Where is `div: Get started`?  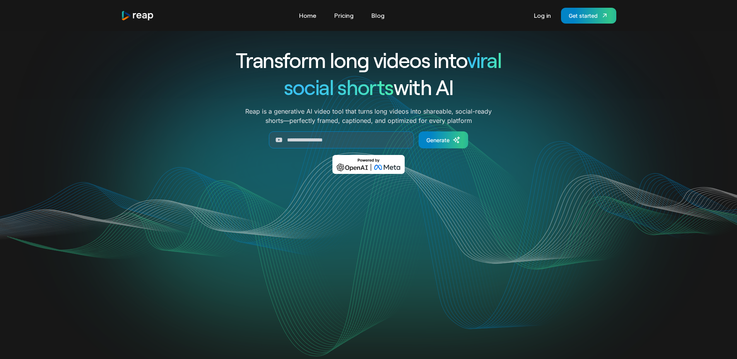 div: Get started is located at coordinates (583, 15).